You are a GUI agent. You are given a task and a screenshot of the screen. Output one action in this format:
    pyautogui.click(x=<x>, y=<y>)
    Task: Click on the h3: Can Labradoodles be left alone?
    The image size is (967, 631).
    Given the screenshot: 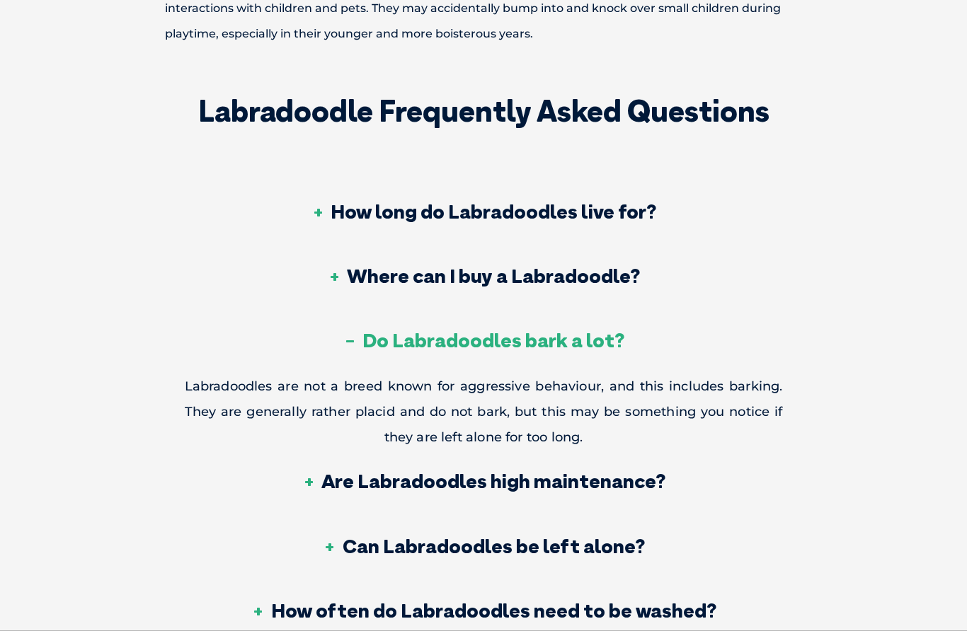 What is the action you would take?
    pyautogui.click(x=483, y=546)
    